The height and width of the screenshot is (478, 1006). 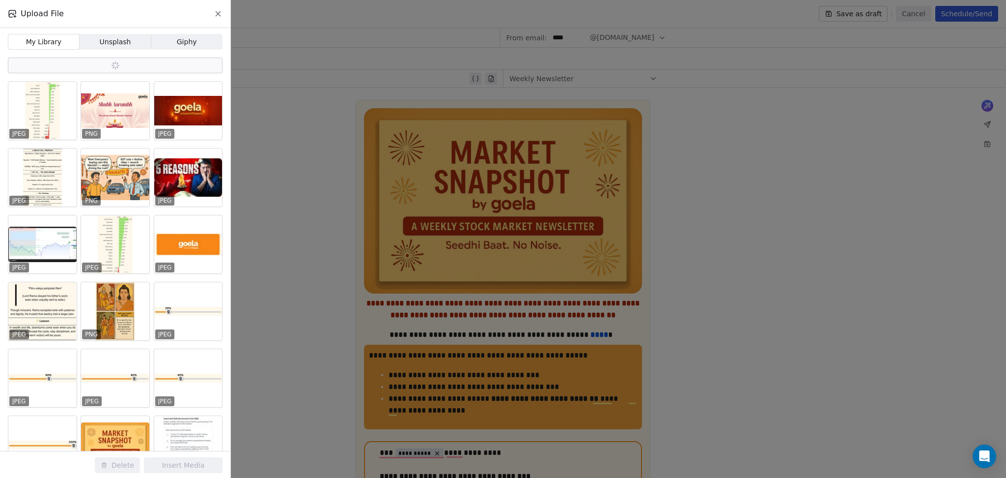 I want to click on div: Open Intercom Messenger, so click(x=985, y=456).